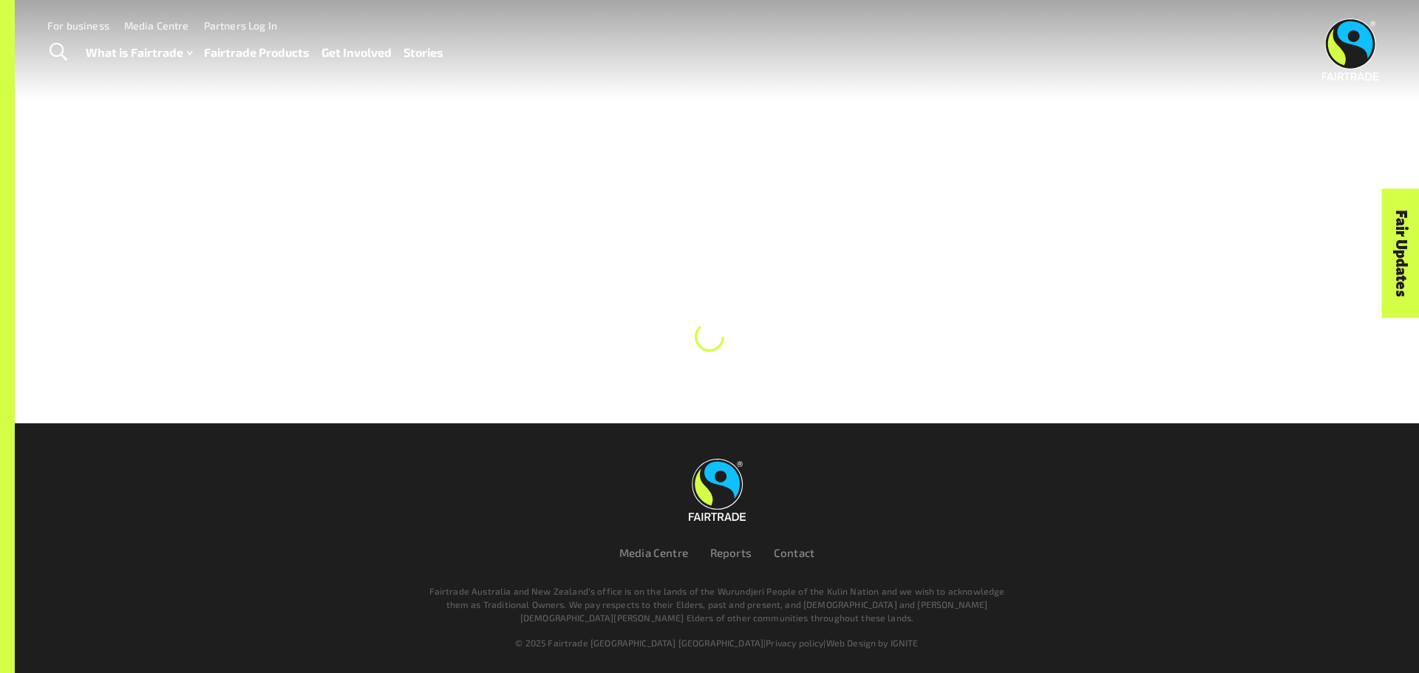  What do you see at coordinates (794, 553) in the screenshot?
I see `a: Contact` at bounding box center [794, 553].